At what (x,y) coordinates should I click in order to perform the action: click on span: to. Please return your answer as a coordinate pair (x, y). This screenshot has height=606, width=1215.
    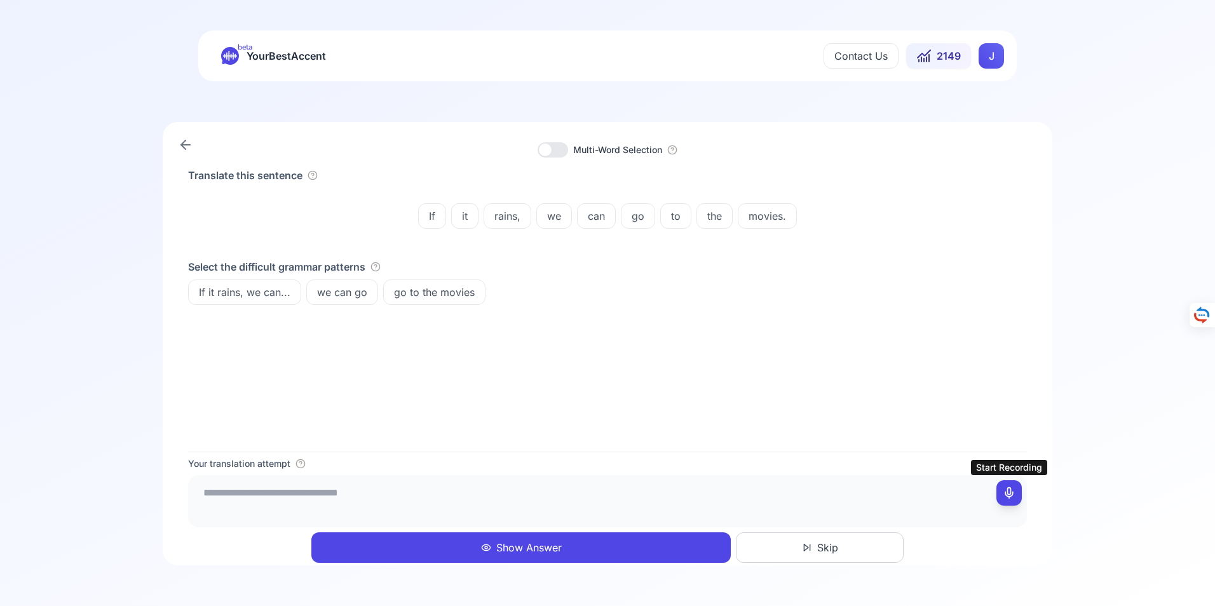
    Looking at the image, I should click on (676, 216).